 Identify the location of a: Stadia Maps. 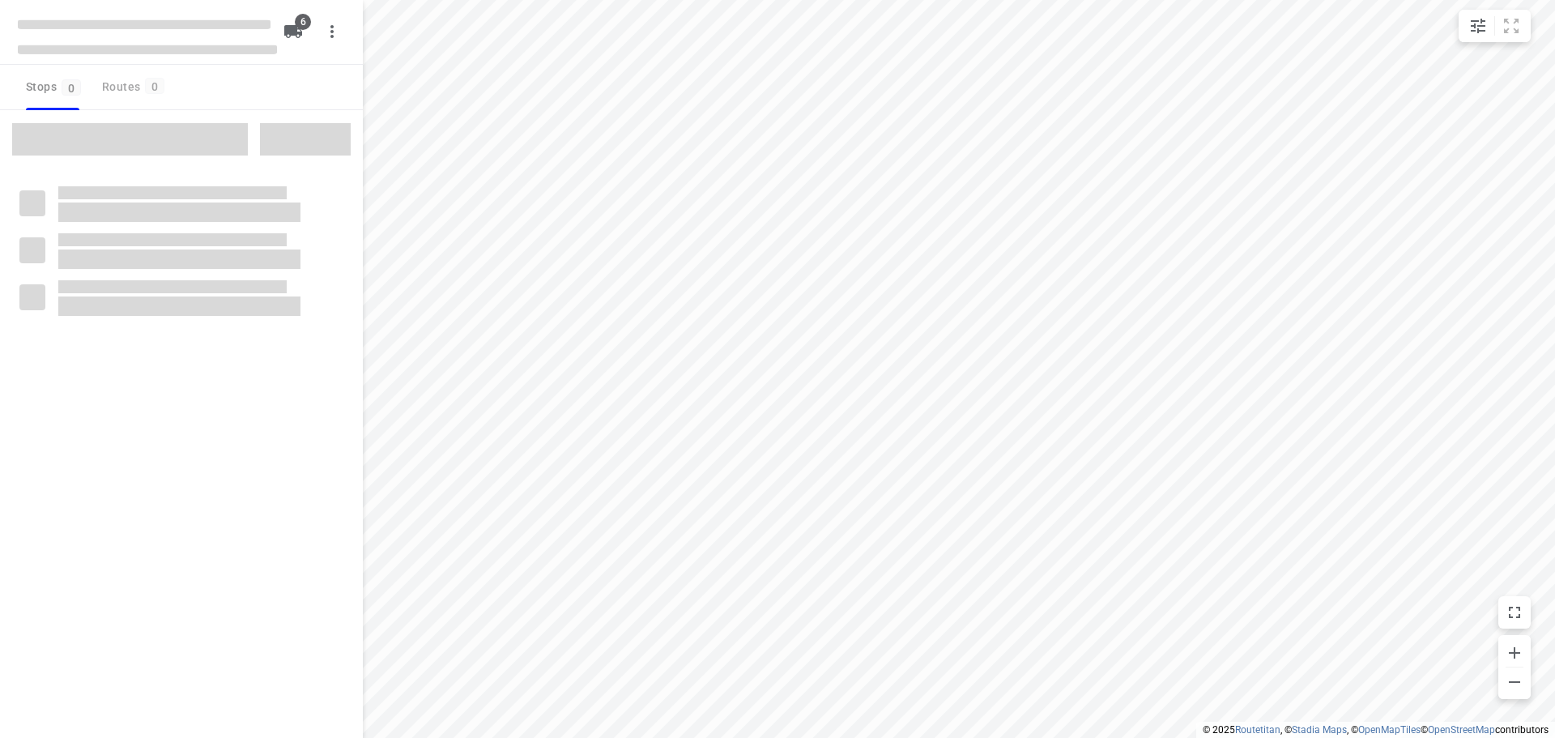
(1319, 730).